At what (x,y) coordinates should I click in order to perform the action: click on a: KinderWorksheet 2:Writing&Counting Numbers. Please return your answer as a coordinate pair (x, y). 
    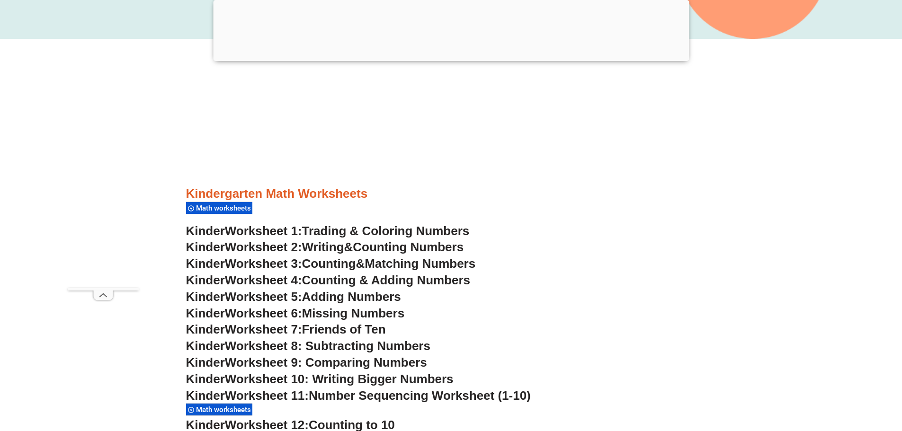
    Looking at the image, I should click on (325, 247).